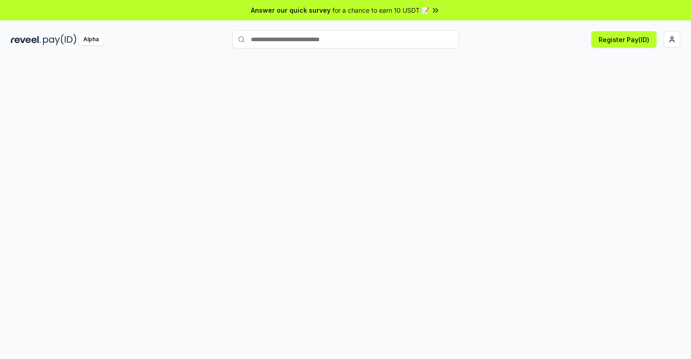 The width and height of the screenshot is (691, 359). I want to click on span: for a chance to earn 10 USDT 📝, so click(381, 10).